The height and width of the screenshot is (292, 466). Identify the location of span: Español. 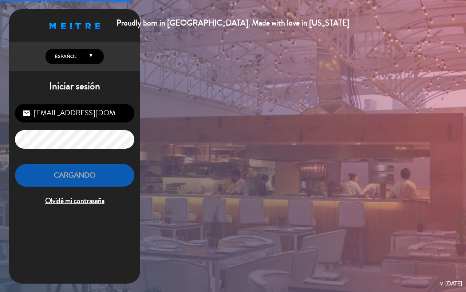
(65, 56).